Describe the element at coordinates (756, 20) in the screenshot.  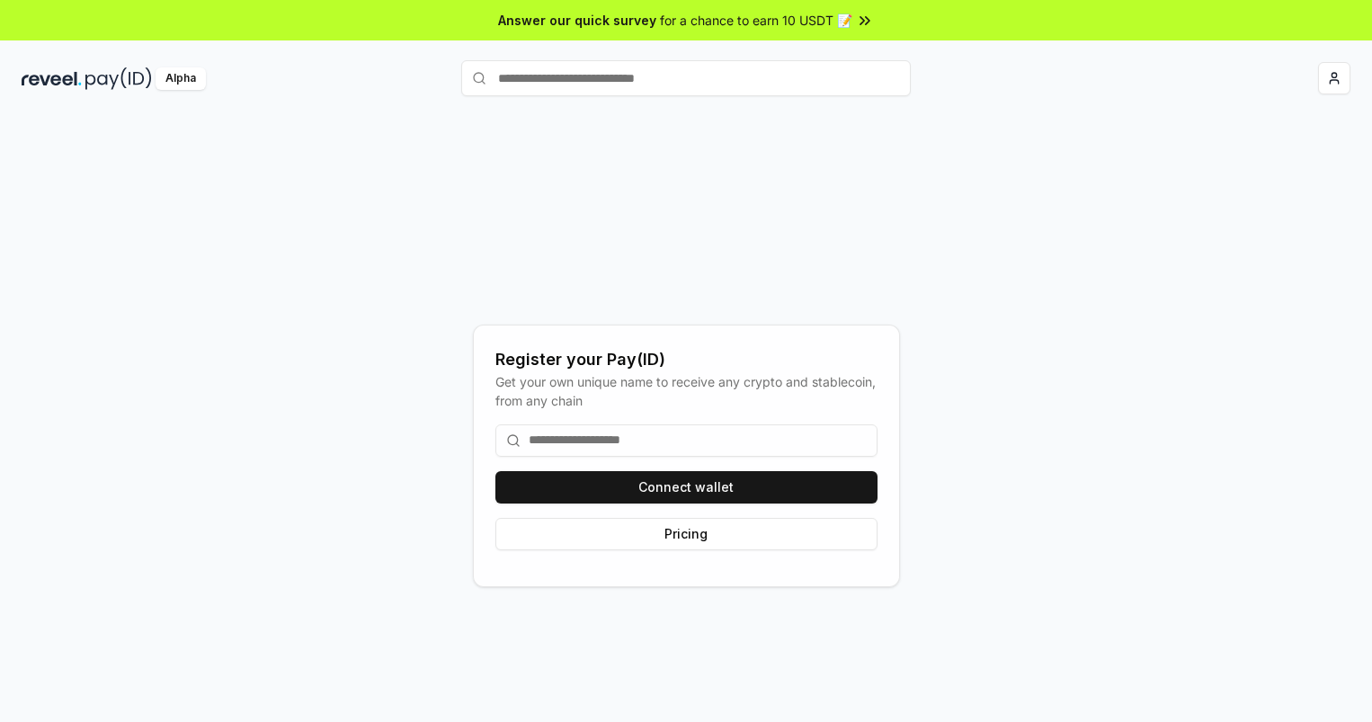
I see `span: for a chance to earn 10 USDT 📝` at that location.